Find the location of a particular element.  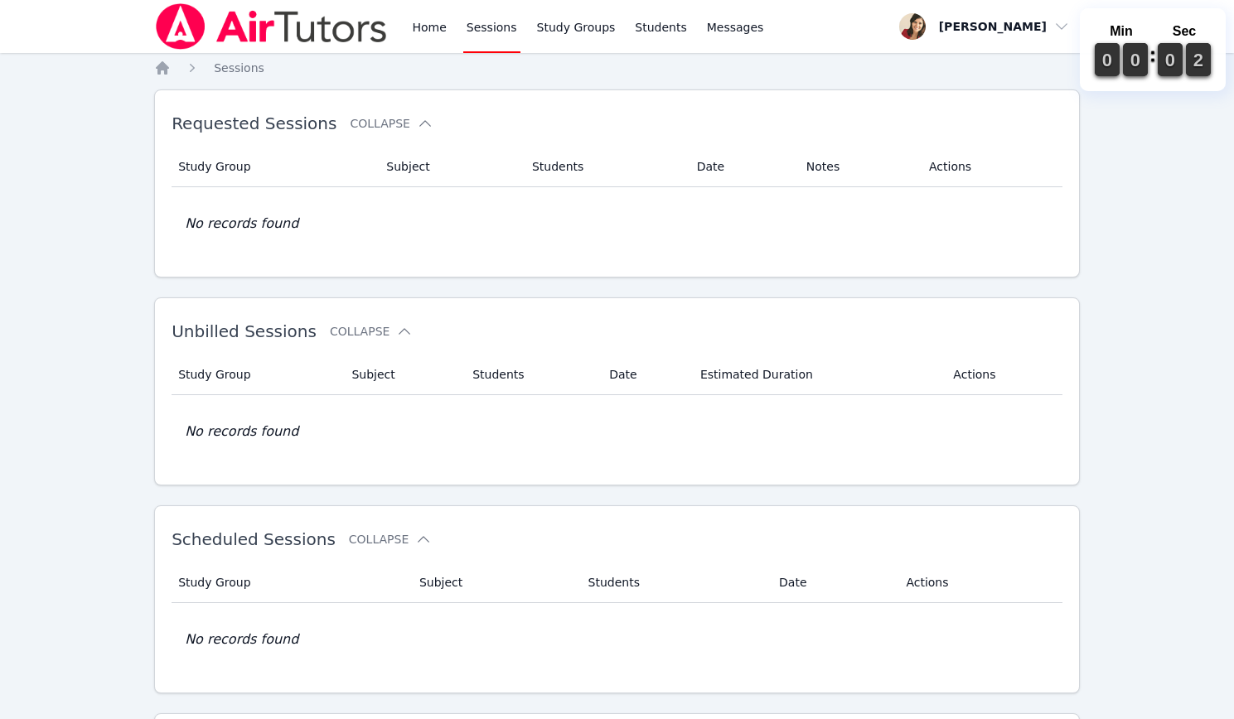

span: Requested Sessions is located at coordinates (254, 123).